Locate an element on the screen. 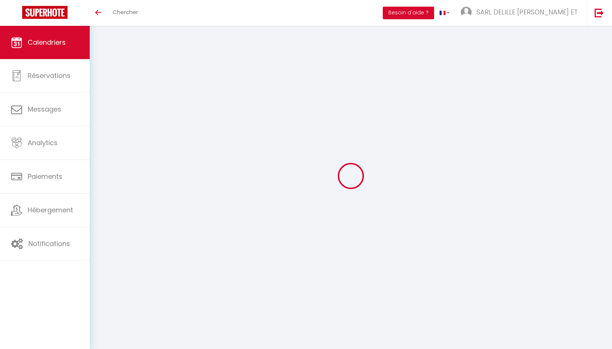  span: Calendriers is located at coordinates (47, 42).